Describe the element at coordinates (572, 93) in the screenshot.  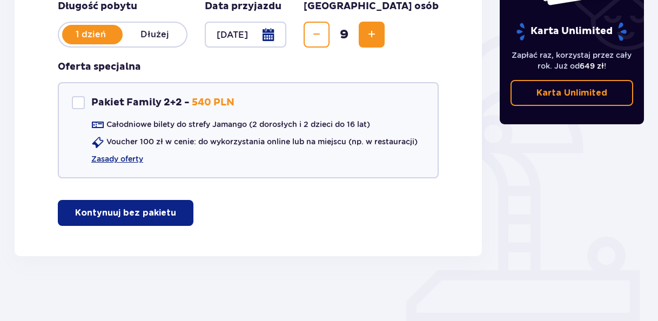
I see `a: Karta Unlimited` at that location.